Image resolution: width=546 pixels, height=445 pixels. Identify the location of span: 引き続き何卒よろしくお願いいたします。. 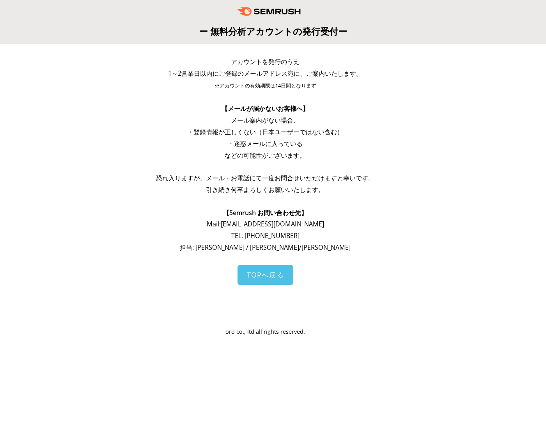
(265, 190).